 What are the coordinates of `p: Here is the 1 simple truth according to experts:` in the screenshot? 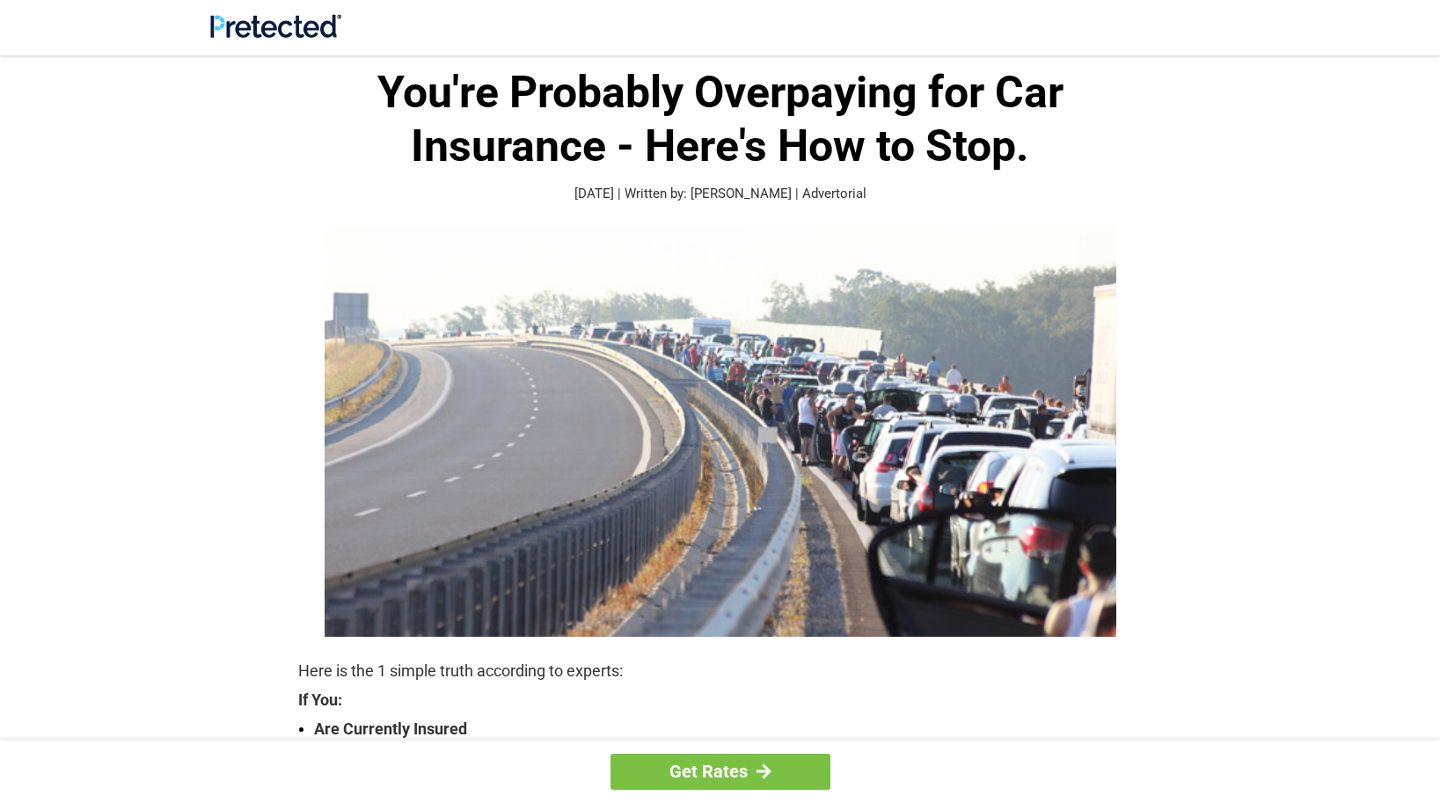 It's located at (720, 671).